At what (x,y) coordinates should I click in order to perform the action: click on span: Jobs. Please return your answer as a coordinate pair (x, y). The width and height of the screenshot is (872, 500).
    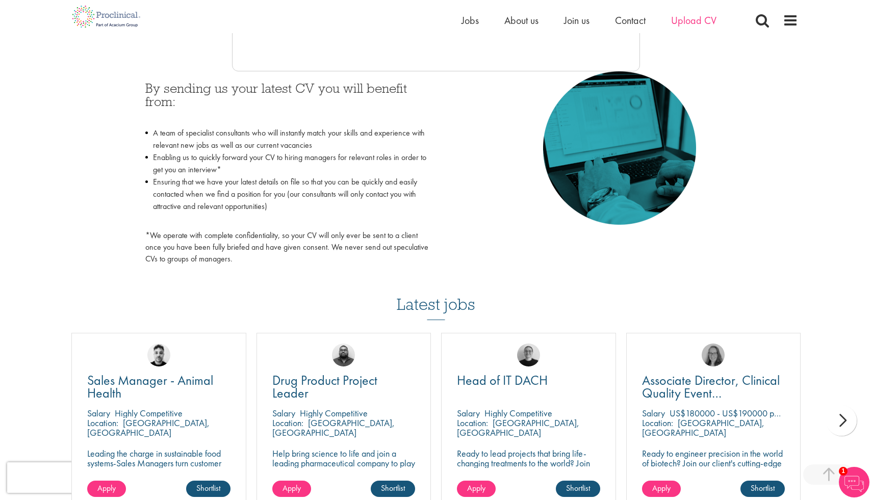
    Looking at the image, I should click on (470, 20).